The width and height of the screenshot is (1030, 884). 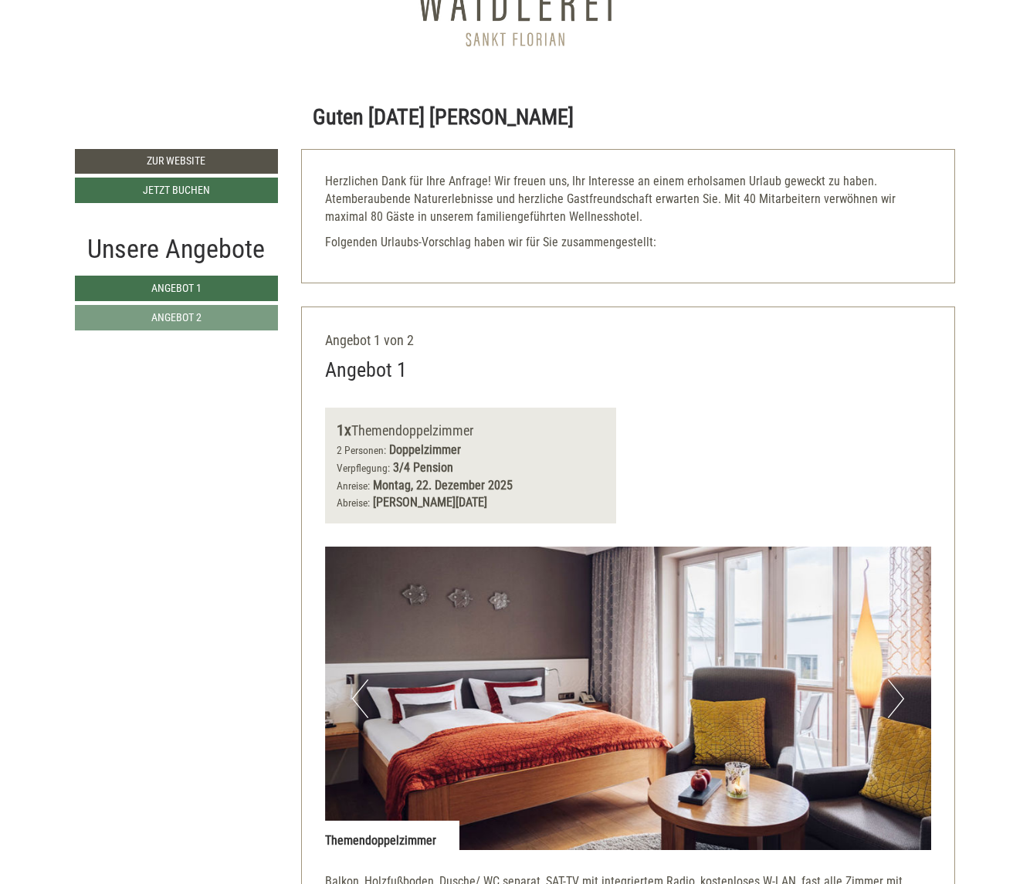 I want to click on a: Jetzt buchen, so click(x=176, y=190).